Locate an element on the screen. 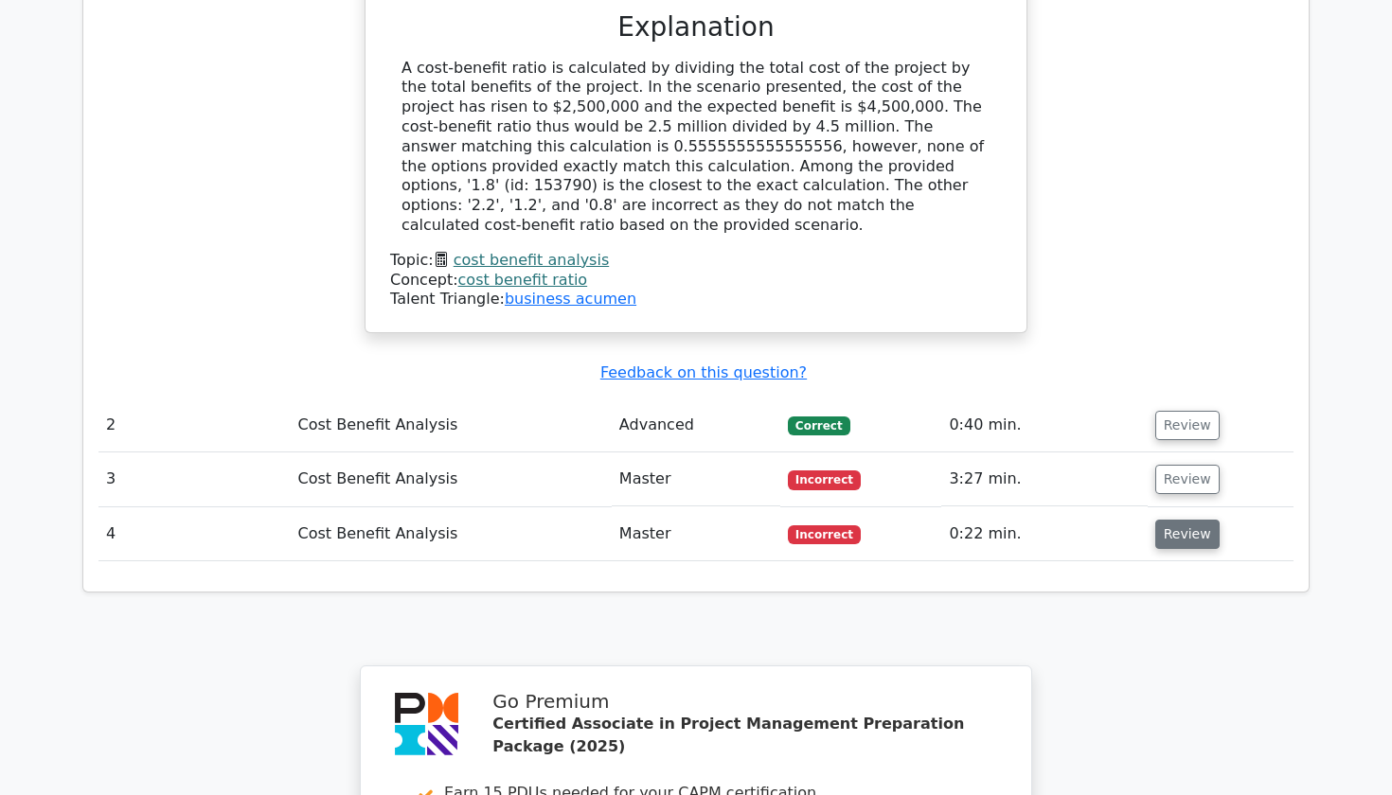 The image size is (1392, 795). td: 2 is located at coordinates (194, 425).